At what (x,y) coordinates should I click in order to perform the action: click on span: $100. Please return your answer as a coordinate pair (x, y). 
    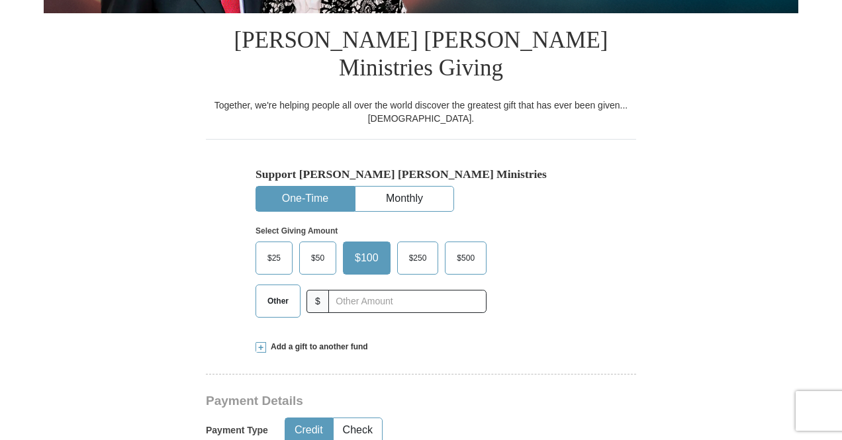
    Looking at the image, I should click on (367, 258).